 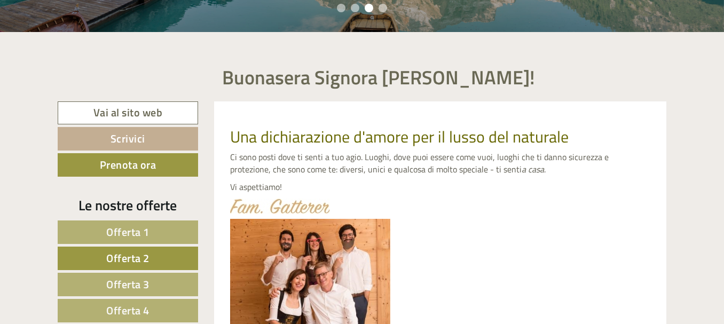 What do you see at coordinates (128, 165) in the screenshot?
I see `a: Prenota ora` at bounding box center [128, 165].